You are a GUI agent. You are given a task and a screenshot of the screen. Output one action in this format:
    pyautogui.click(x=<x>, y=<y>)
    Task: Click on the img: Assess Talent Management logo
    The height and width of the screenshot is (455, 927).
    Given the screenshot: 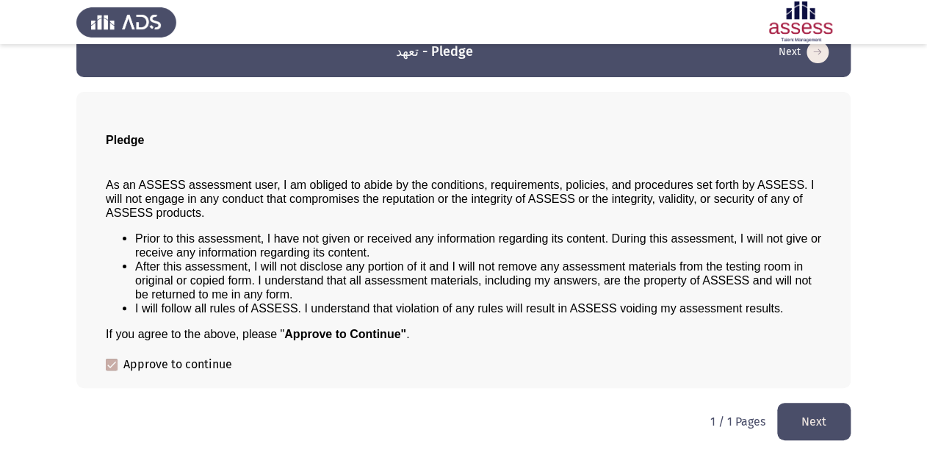 What is the action you would take?
    pyautogui.click(x=126, y=22)
    